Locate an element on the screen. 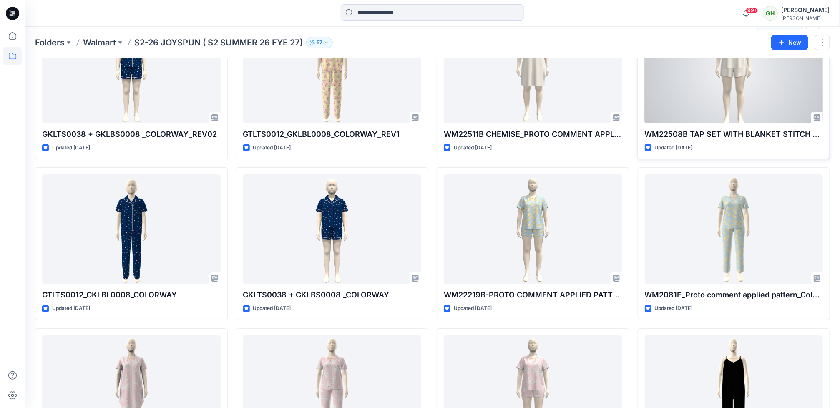 The width and height of the screenshot is (840, 408). p: S2-26 JOYSPUN ( S2 SUMMER 26 FYE 27) is located at coordinates (219, 43).